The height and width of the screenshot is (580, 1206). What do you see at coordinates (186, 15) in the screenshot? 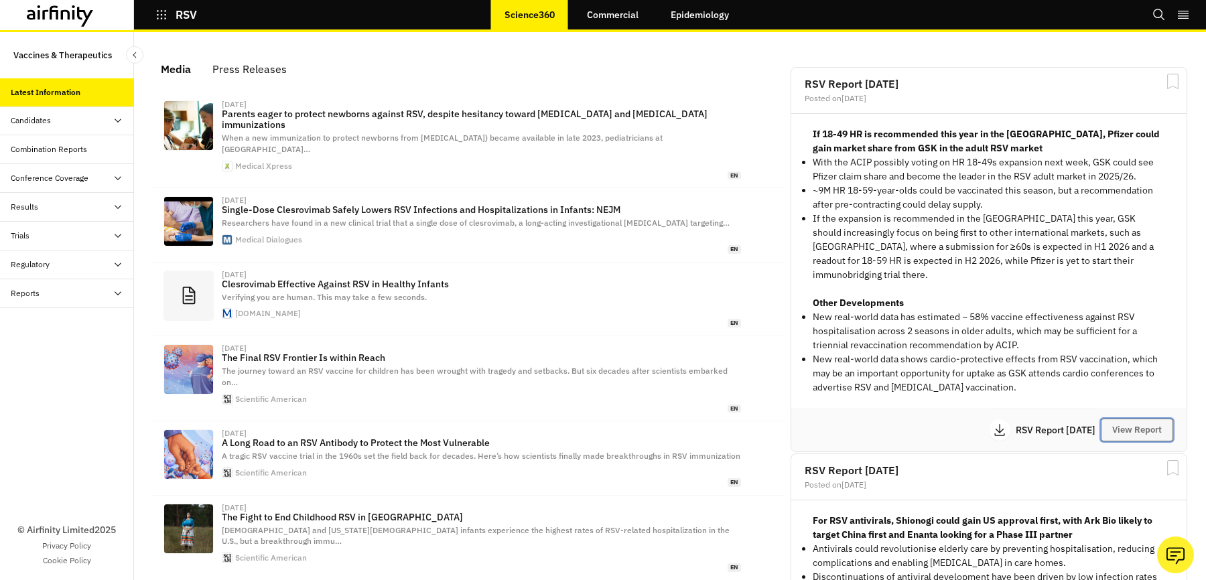
I see `p: RSV` at bounding box center [186, 15].